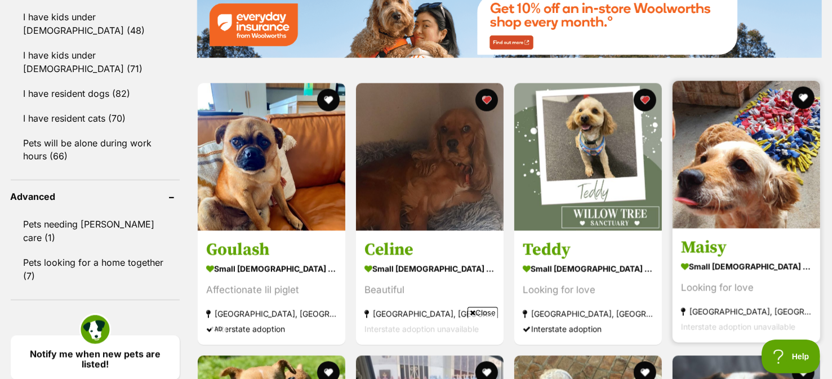 The height and width of the screenshot is (379, 832). Describe the element at coordinates (271, 250) in the screenshot. I see `h3: Goulash` at that location.